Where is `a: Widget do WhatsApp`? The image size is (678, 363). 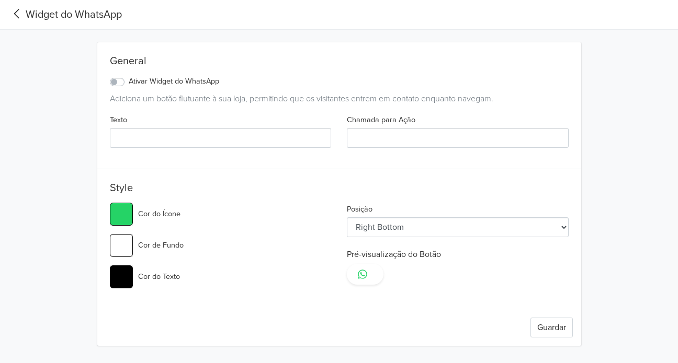
a: Widget do WhatsApp is located at coordinates (65, 15).